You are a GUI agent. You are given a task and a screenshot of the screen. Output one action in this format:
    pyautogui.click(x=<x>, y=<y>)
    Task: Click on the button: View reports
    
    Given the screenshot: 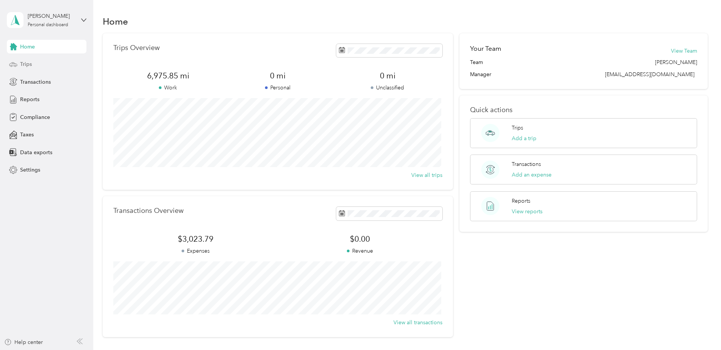 What is the action you would take?
    pyautogui.click(x=527, y=211)
    